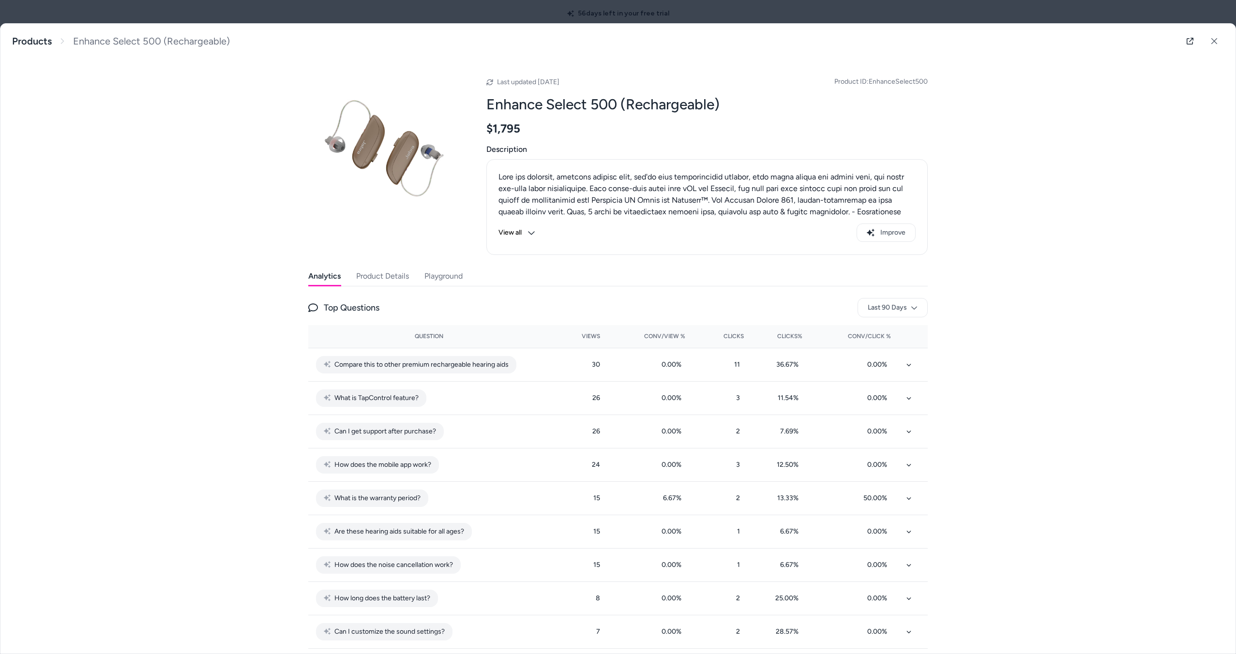 The width and height of the screenshot is (1236, 654). What do you see at coordinates (707, 150) in the screenshot?
I see `span: Description` at bounding box center [707, 150].